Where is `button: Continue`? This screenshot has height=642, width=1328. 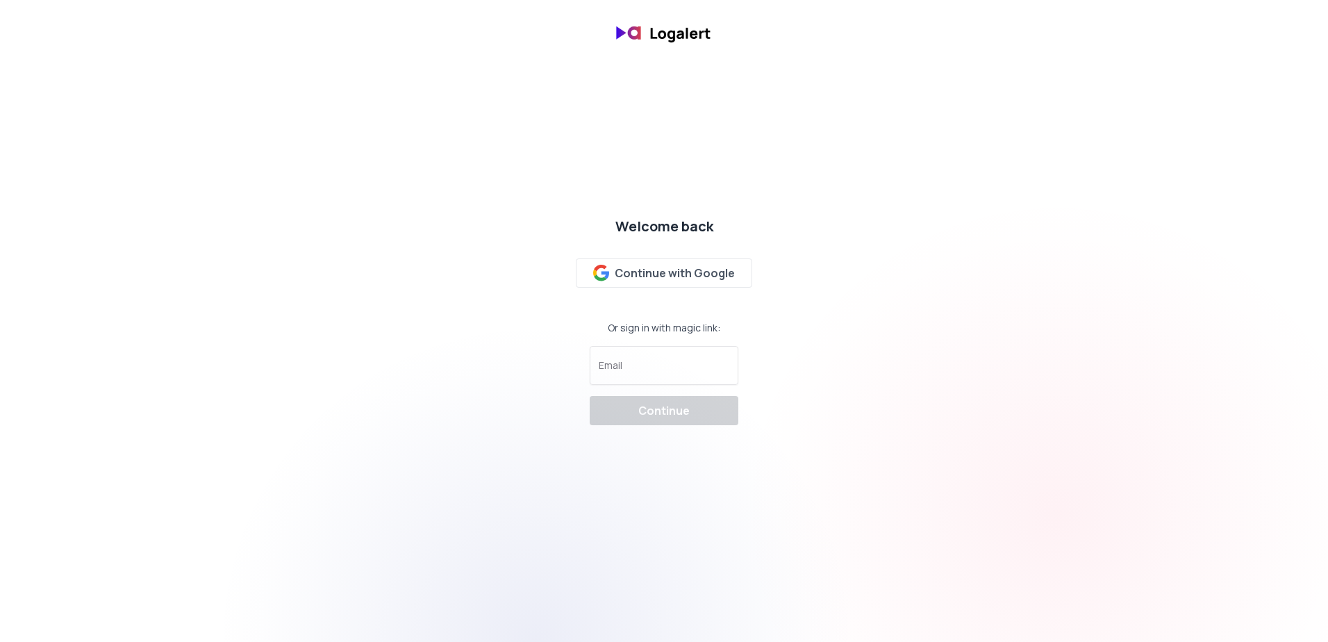 button: Continue is located at coordinates (664, 411).